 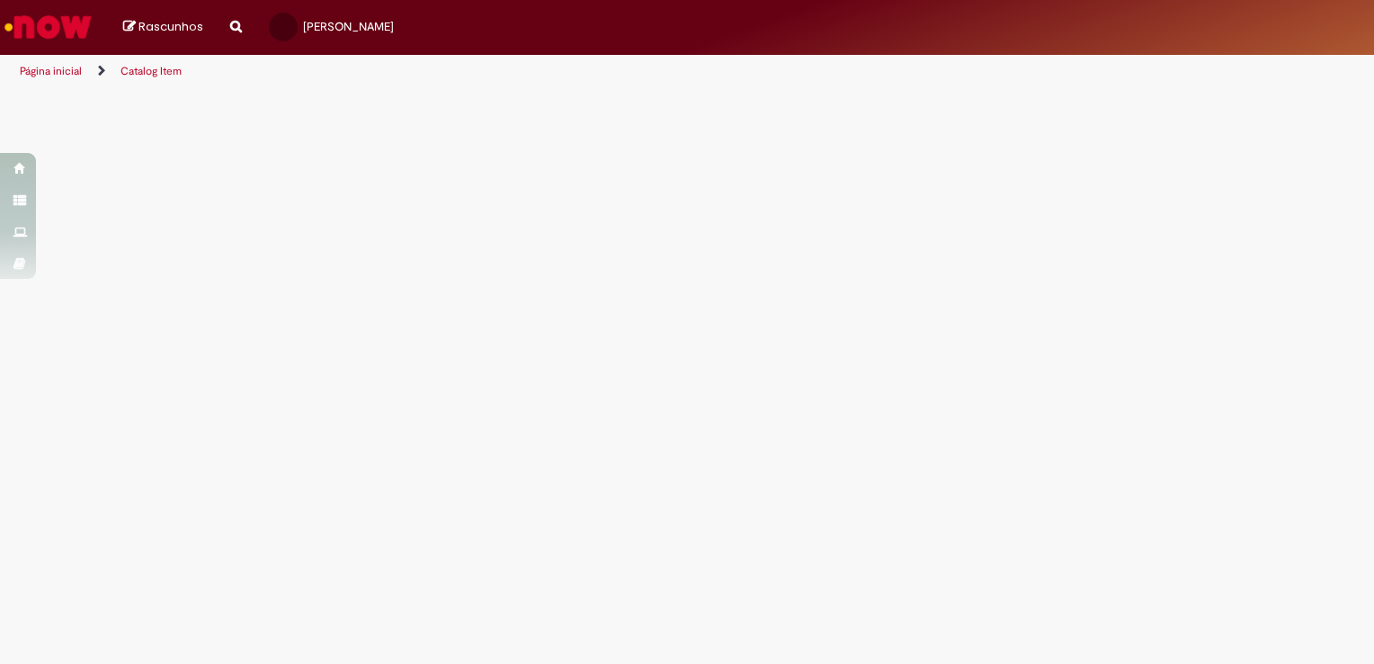 I want to click on img: ServiceNow, so click(x=48, y=27).